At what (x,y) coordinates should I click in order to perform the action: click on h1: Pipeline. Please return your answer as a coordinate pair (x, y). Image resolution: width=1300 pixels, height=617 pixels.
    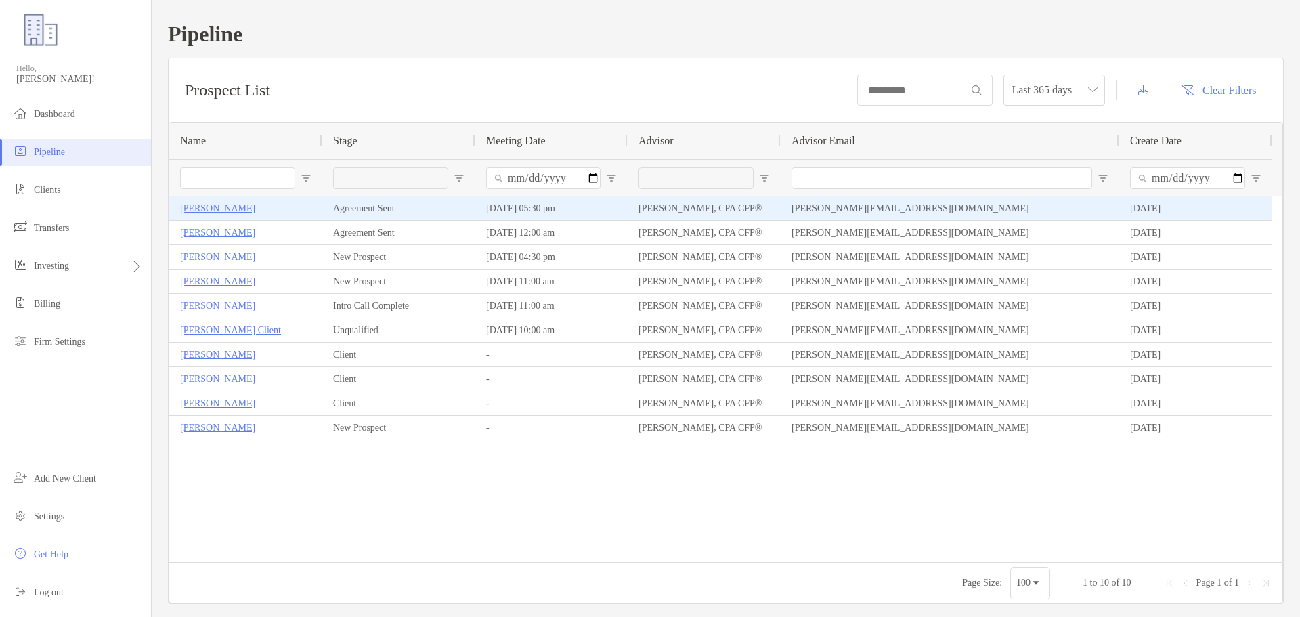
    Looking at the image, I should click on (726, 34).